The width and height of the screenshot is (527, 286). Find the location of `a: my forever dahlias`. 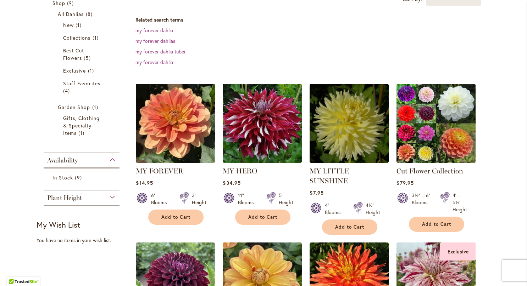

a: my forever dahlias is located at coordinates (155, 41).